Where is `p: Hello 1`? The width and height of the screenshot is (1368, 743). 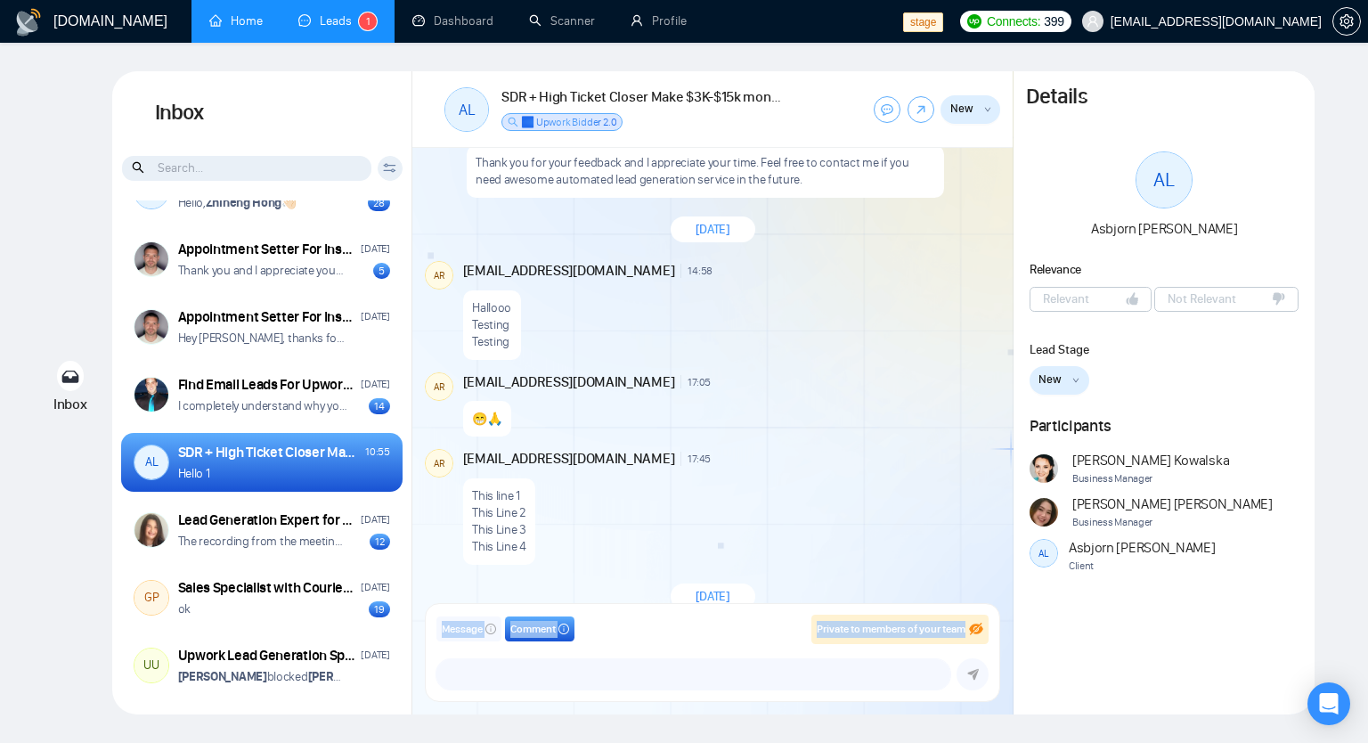 p: Hello 1 is located at coordinates (194, 473).